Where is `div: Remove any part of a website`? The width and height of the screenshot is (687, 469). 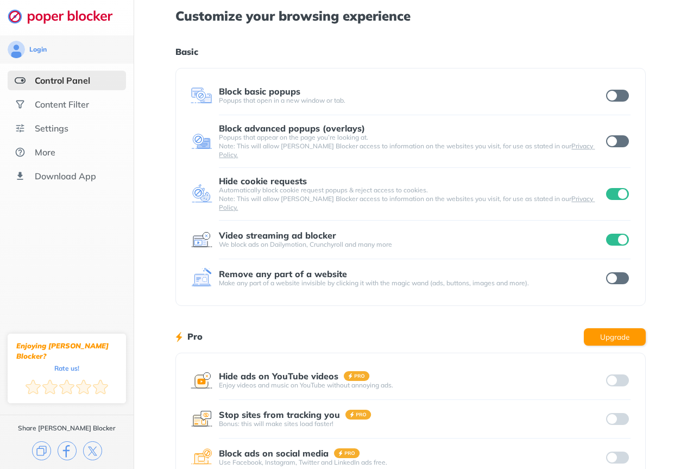 div: Remove any part of a website is located at coordinates (283, 274).